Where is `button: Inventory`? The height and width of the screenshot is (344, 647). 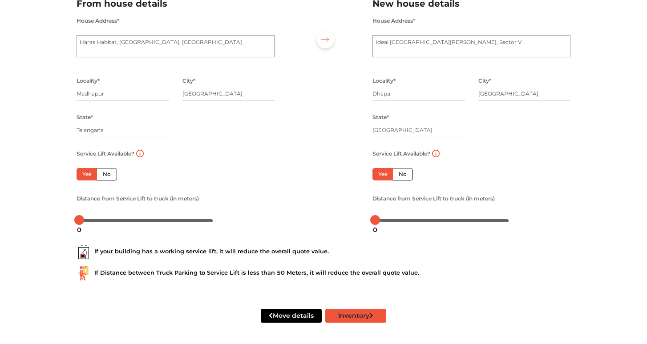
button: Inventory is located at coordinates (356, 316).